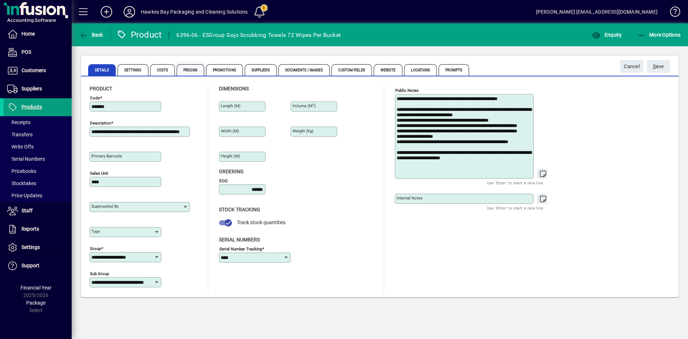  Describe the element at coordinates (38, 229) in the screenshot. I see `a: Reports` at that location.